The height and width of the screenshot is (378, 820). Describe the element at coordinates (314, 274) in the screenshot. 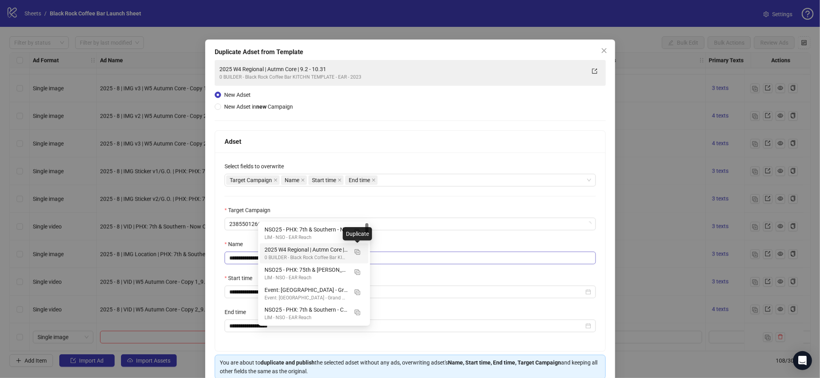

I see `div: NSO25 - PHX: 75th & Thomas - Now Open 8.21 - 10.2` at that location.